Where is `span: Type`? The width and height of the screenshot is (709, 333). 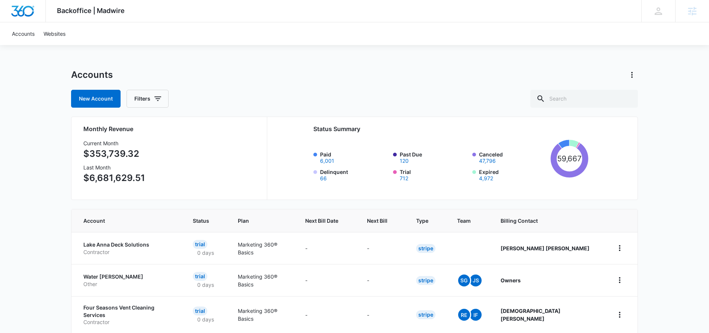
span: Type is located at coordinates (422, 220).